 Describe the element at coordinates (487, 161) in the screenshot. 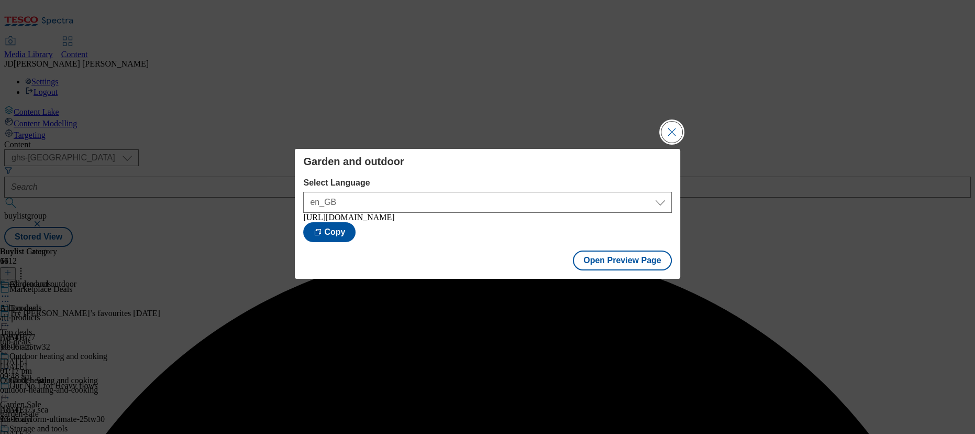

I see `h4: Garden and outdoor` at that location.